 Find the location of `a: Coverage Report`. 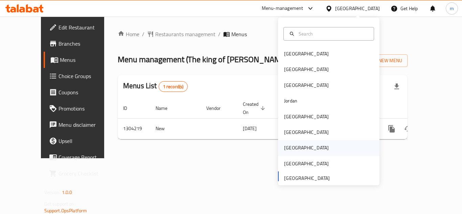

a: Coverage Report is located at coordinates (81, 157).